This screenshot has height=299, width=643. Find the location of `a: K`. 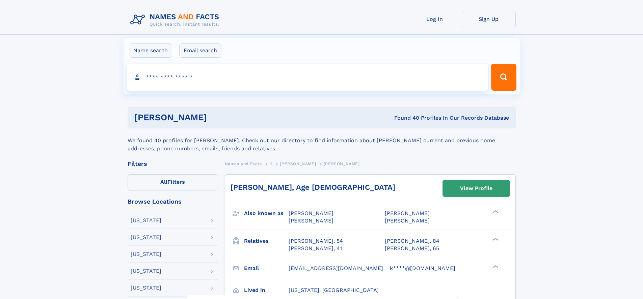

a: K is located at coordinates (271, 164).